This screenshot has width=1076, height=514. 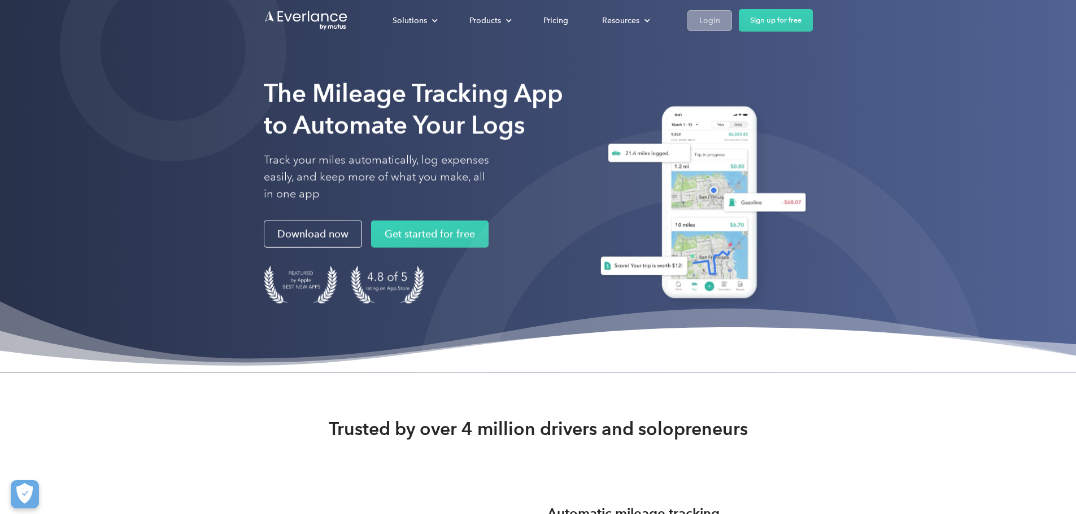 What do you see at coordinates (306, 20) in the screenshot?
I see `a: Go to homepage` at bounding box center [306, 20].